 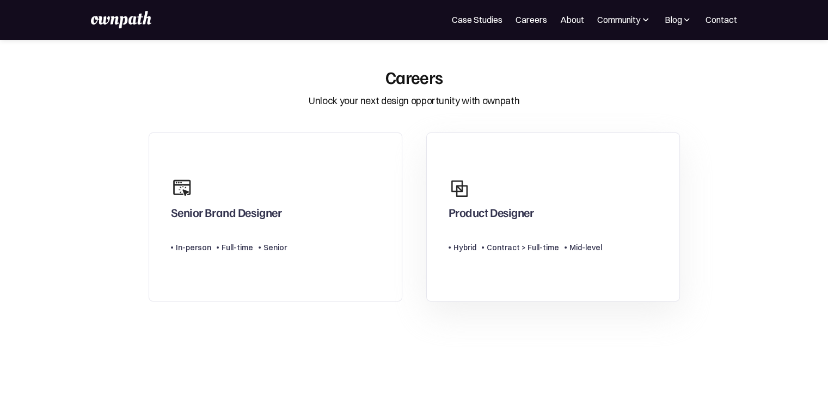 What do you see at coordinates (193, 247) in the screenshot?
I see `div: In-person` at bounding box center [193, 247].